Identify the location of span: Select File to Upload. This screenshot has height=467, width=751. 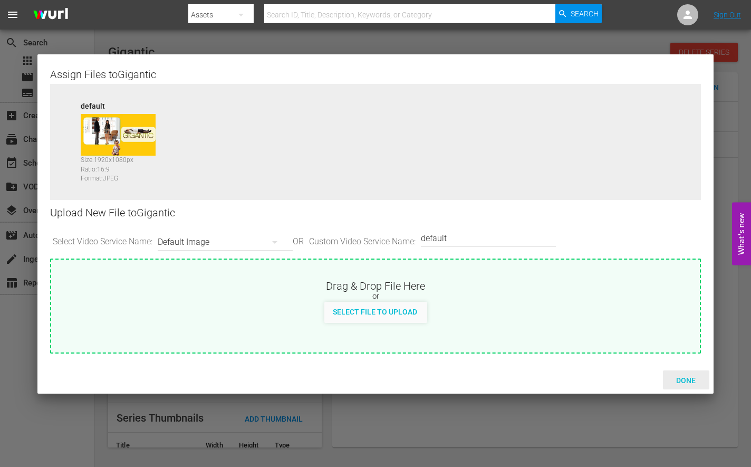
(375, 312).